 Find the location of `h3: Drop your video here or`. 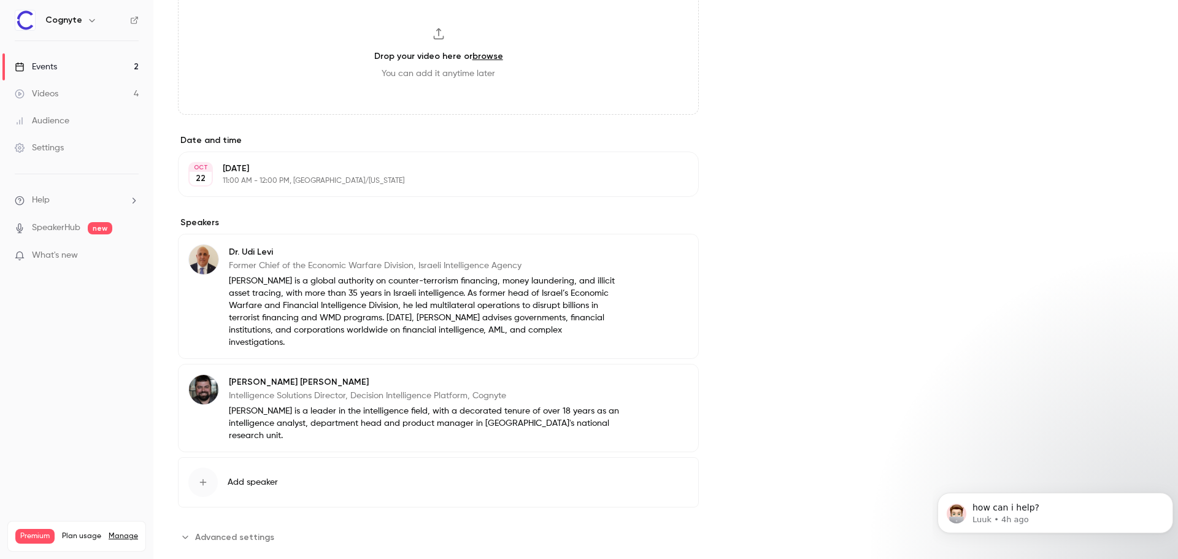

h3: Drop your video here or is located at coordinates (439, 56).